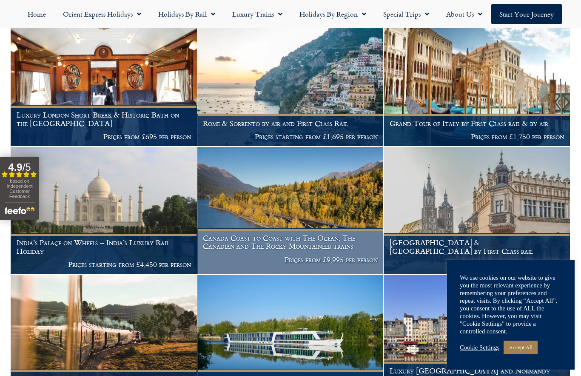 The height and width of the screenshot is (376, 581). What do you see at coordinates (104, 246) in the screenshot?
I see `h1: India’s Palace on Wheels – India’s Luxury Rail Holiday` at bounding box center [104, 246].